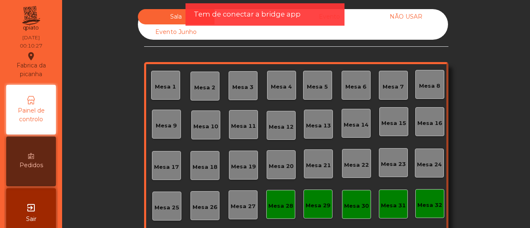  What do you see at coordinates (430, 165) in the screenshot?
I see `div: Mesa 24` at bounding box center [430, 165].